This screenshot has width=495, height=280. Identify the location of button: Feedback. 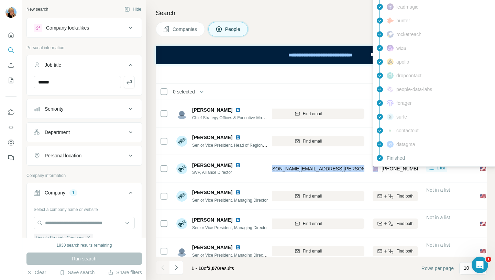
(11, 158).